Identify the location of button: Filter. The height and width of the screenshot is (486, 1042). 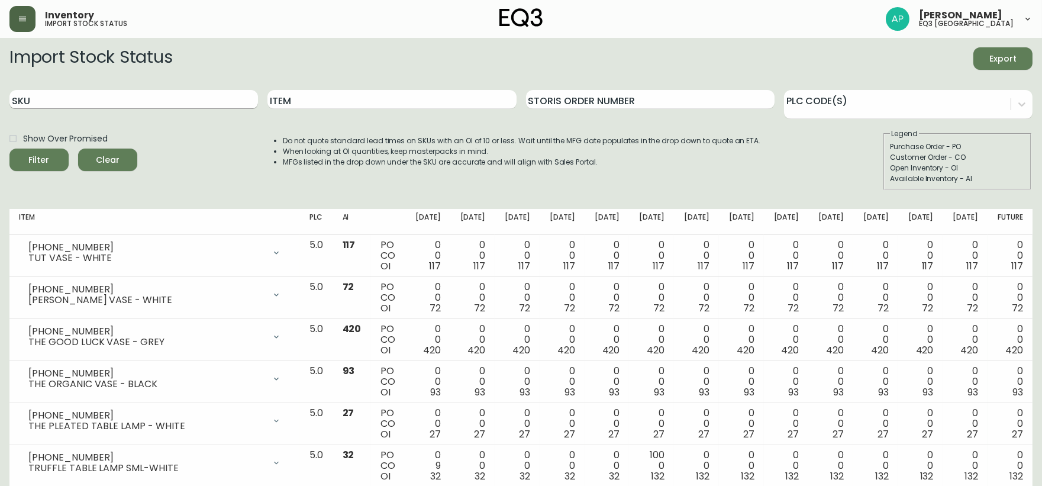
(39, 160).